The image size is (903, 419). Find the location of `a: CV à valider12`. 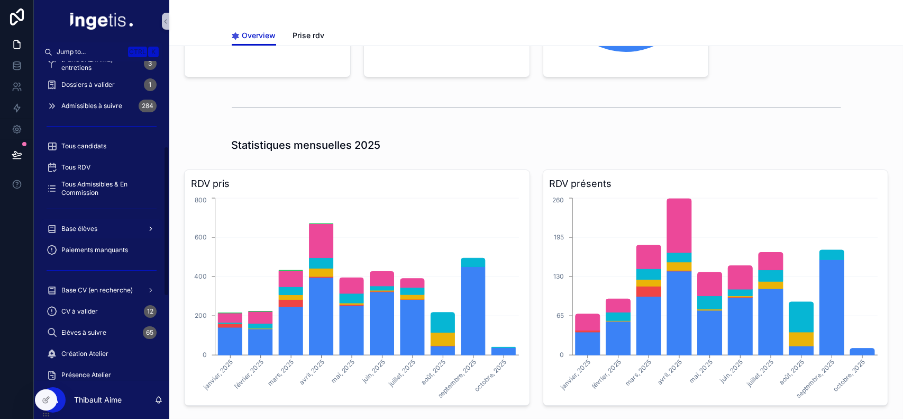

a: CV à valider12 is located at coordinates (102, 311).